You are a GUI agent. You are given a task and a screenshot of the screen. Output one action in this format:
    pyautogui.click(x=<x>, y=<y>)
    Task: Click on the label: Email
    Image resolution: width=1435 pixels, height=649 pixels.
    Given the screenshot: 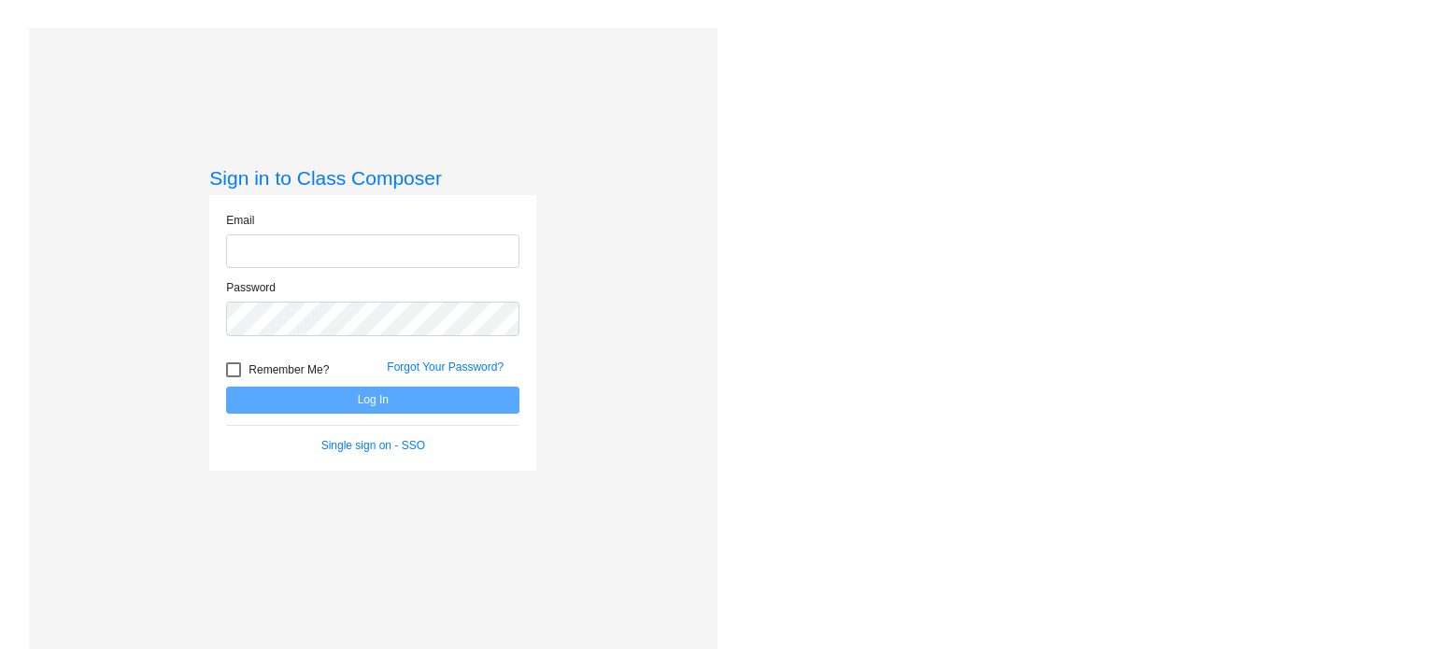 What is the action you would take?
    pyautogui.click(x=240, y=220)
    